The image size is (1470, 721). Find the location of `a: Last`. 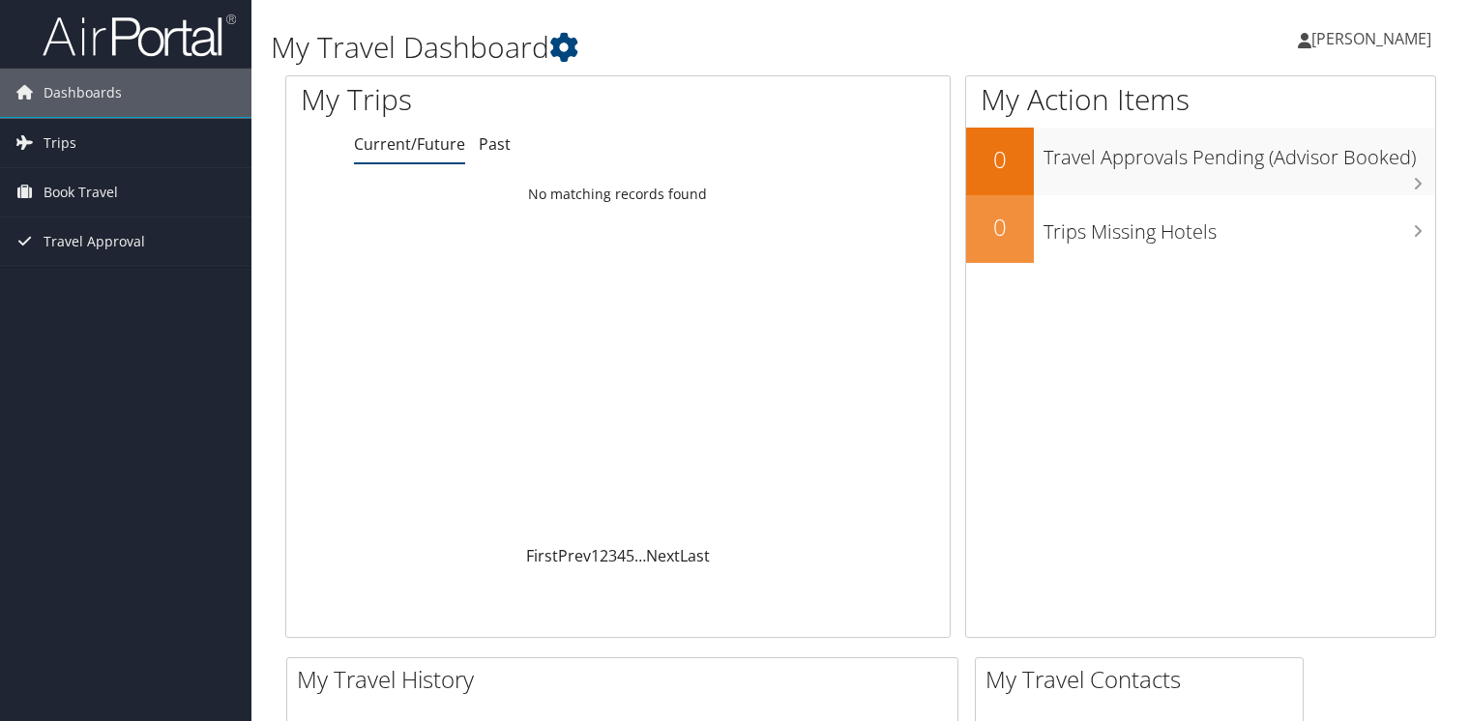

a: Last is located at coordinates (694, 556).